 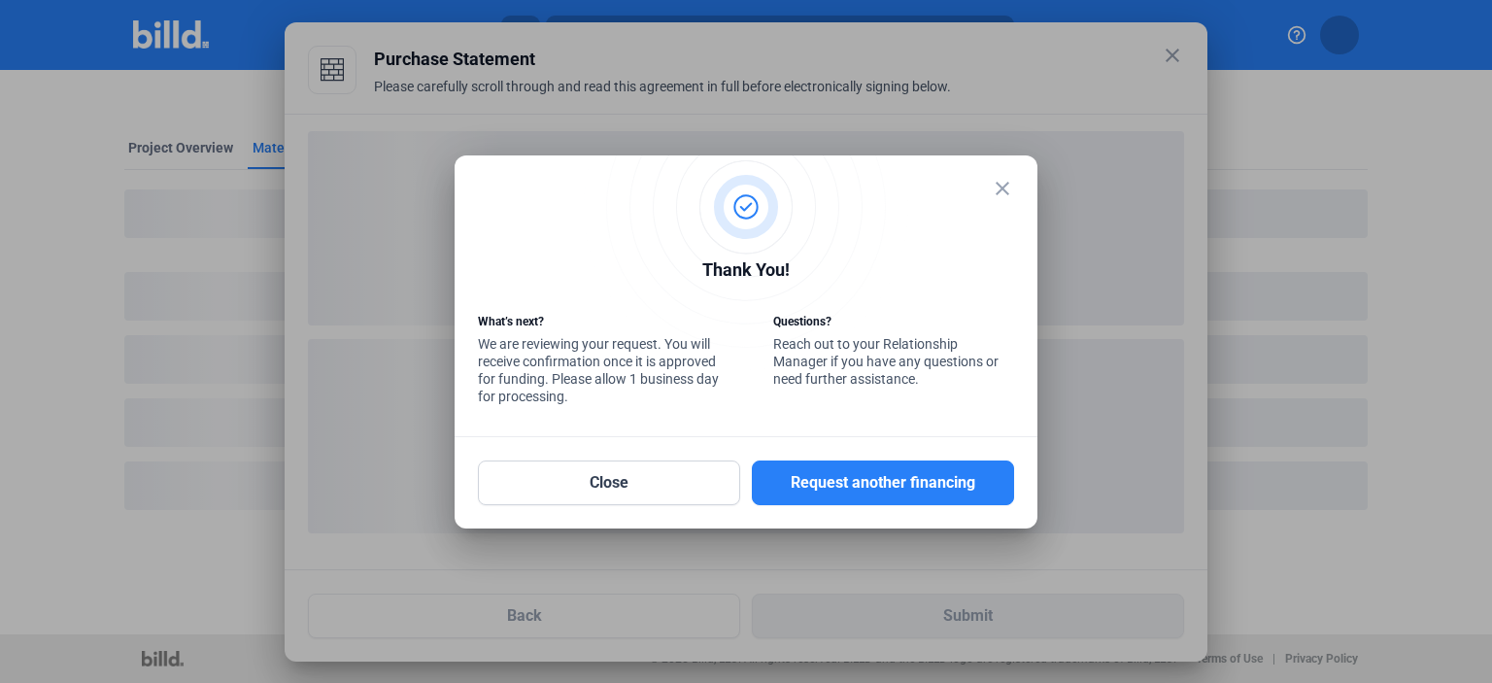 I want to click on mat-icon: close, so click(x=1002, y=188).